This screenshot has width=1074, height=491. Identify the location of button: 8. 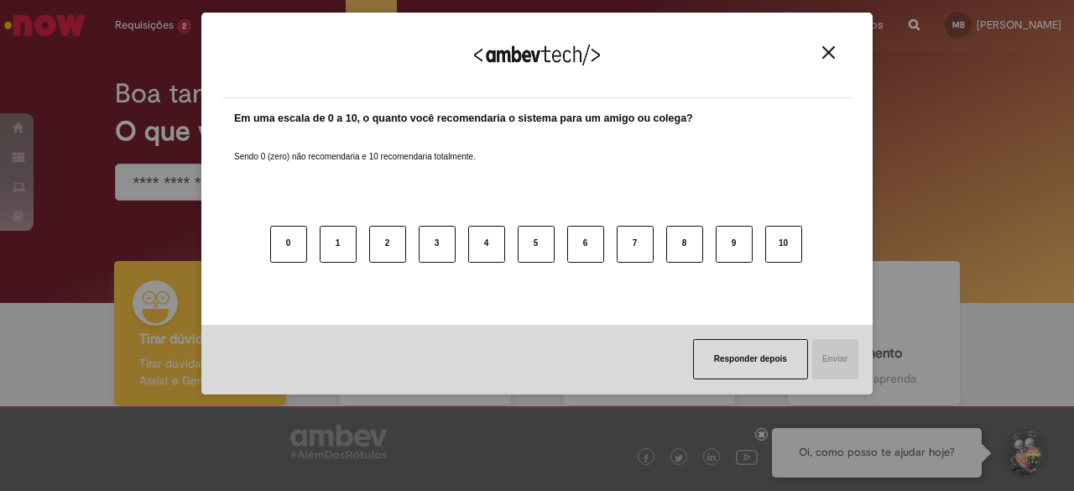
(685, 244).